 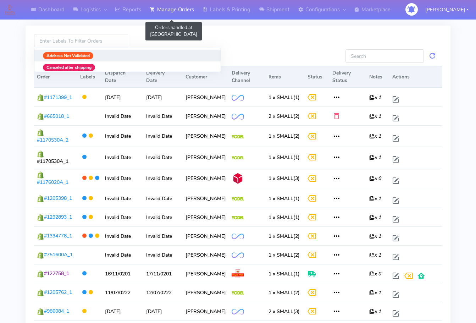 I want to click on span: #665018_1, so click(x=56, y=116).